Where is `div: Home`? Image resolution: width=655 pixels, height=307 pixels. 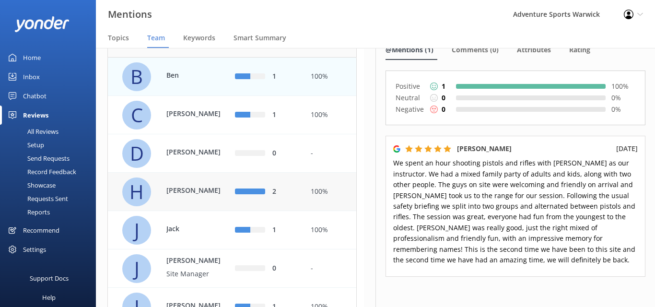
div: Home is located at coordinates (32, 58).